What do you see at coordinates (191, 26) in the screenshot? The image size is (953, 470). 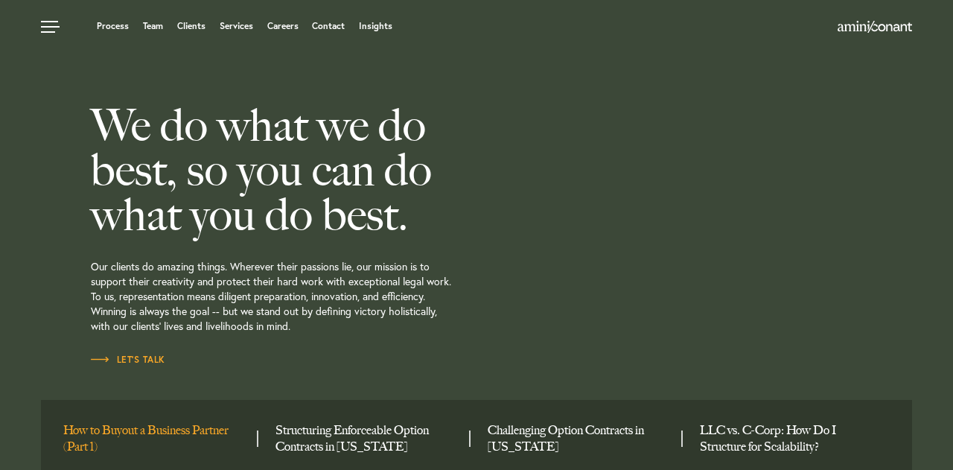 I see `a: Clients` at bounding box center [191, 26].